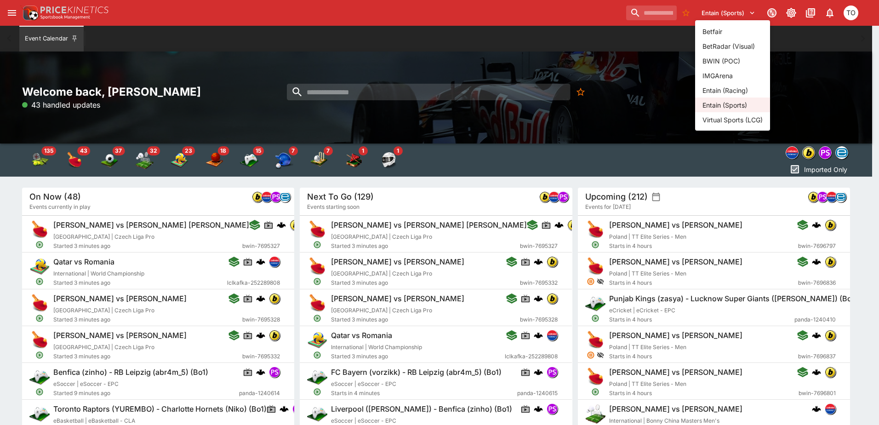 This screenshot has height=425, width=879. What do you see at coordinates (732, 46) in the screenshot?
I see `li: BetRadar (Visual)` at bounding box center [732, 46].